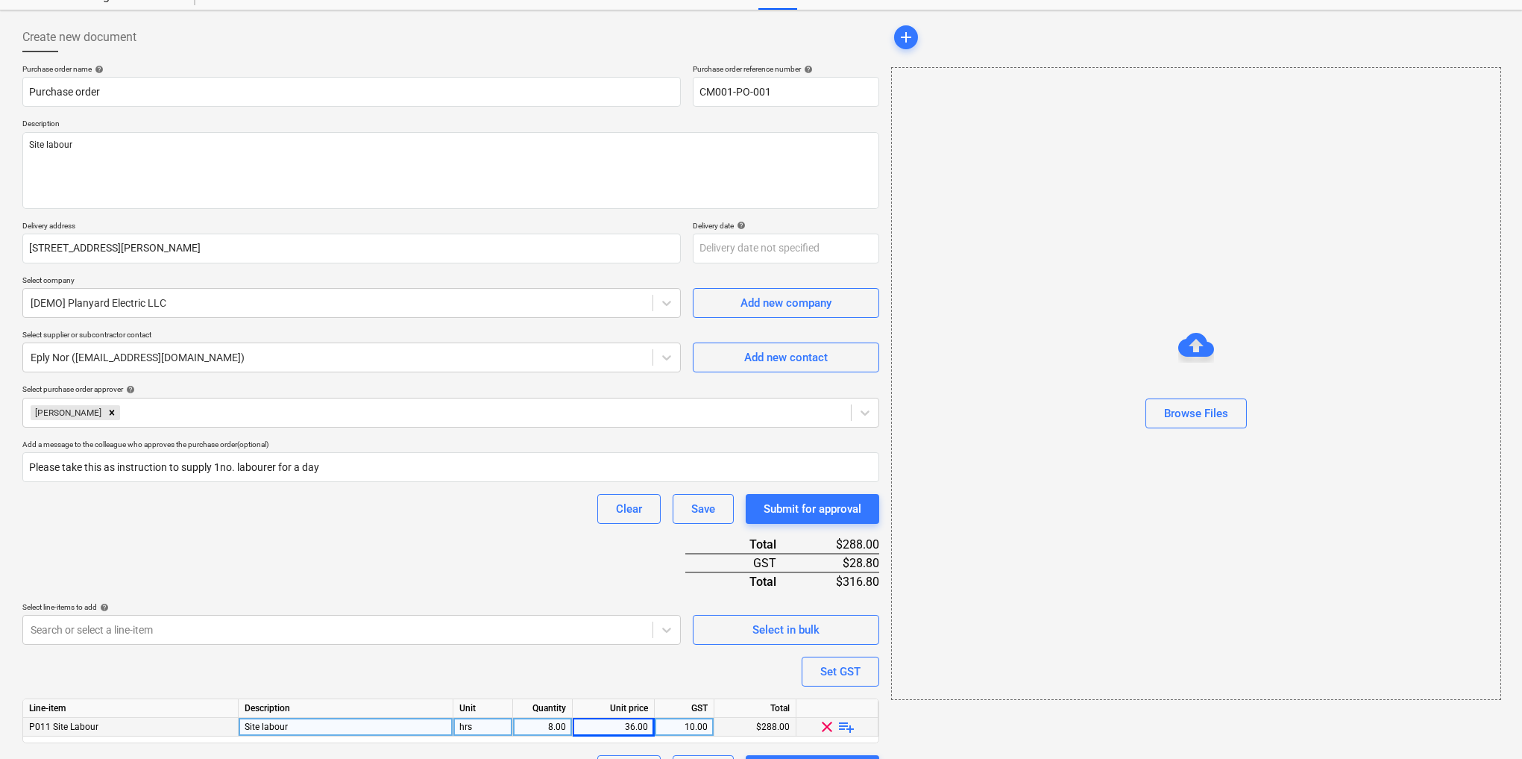  What do you see at coordinates (79, 37) in the screenshot?
I see `span: Create new document` at bounding box center [79, 37].